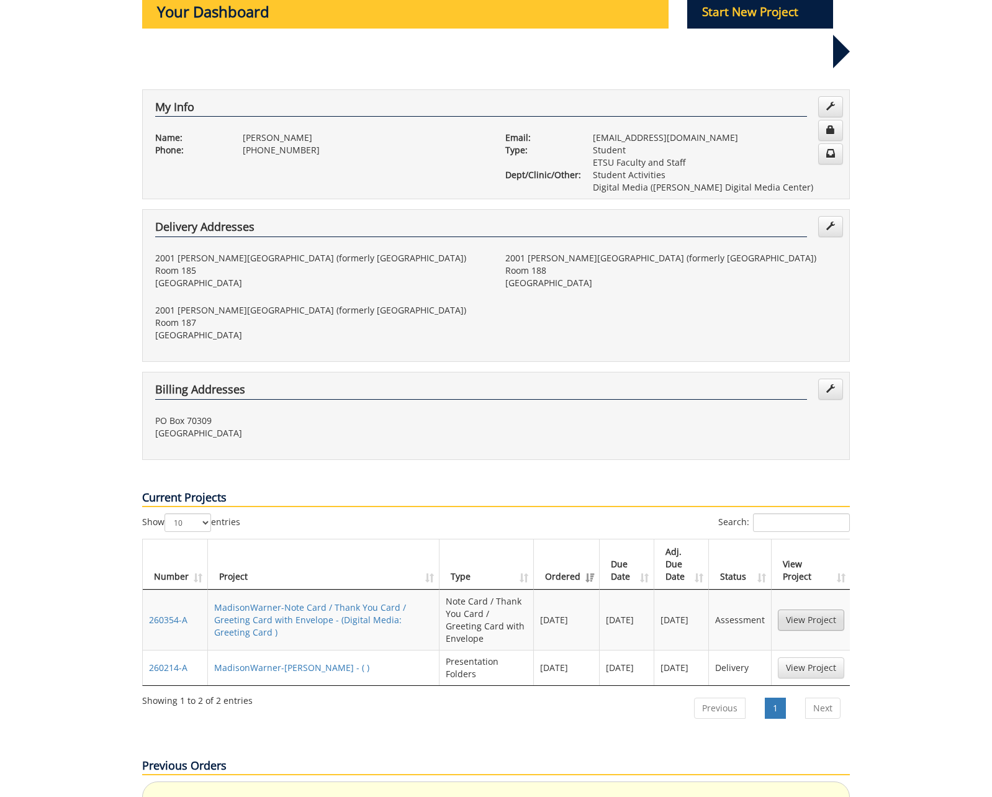  What do you see at coordinates (168, 620) in the screenshot?
I see `a: 260354-A` at bounding box center [168, 620].